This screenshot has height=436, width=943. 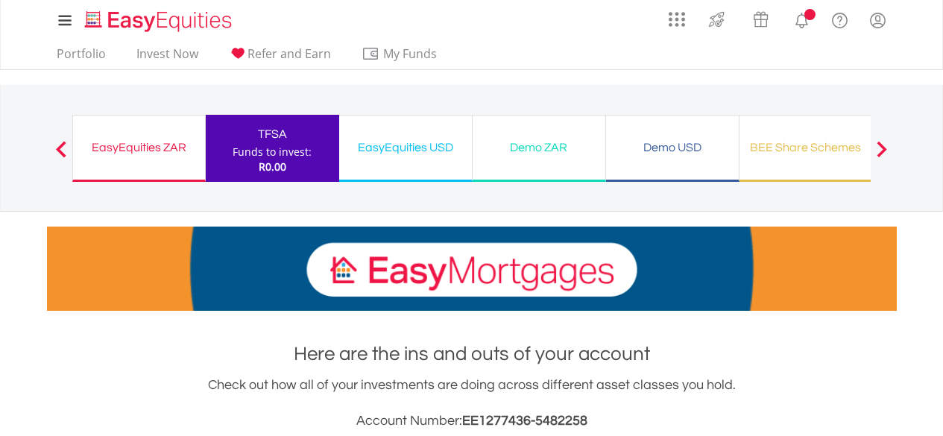 What do you see at coordinates (272, 134) in the screenshot?
I see `div: TFSA` at bounding box center [272, 134].